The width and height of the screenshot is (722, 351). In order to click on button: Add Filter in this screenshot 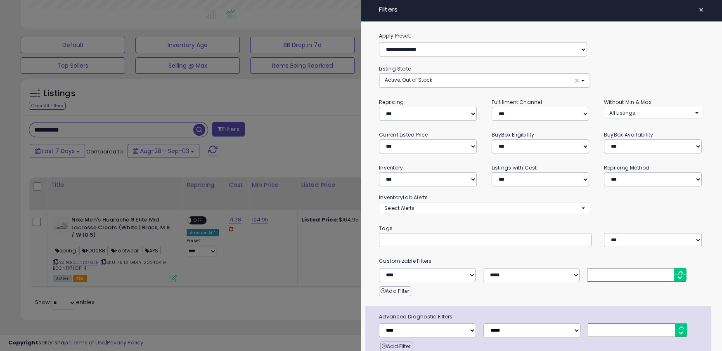, I will do `click(395, 291)`.